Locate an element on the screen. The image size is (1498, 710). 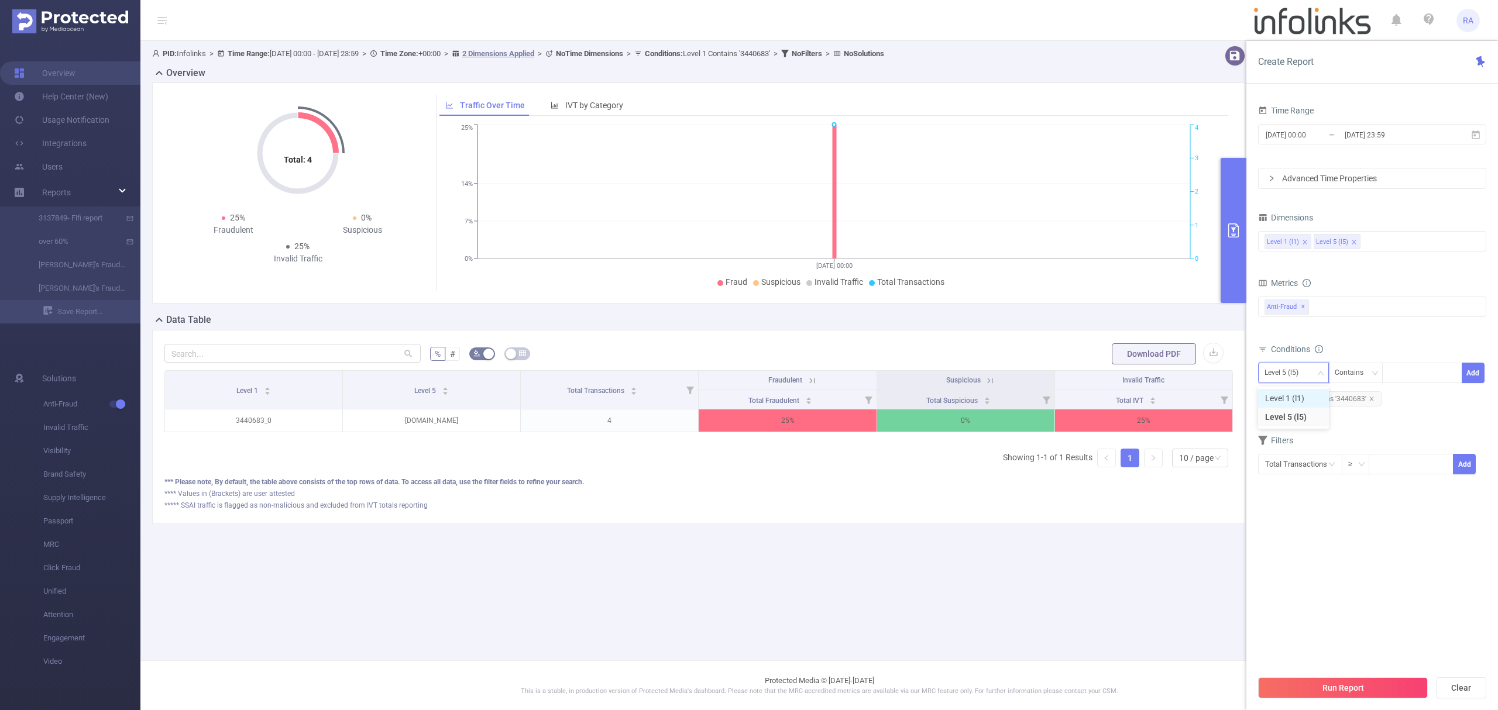
i: icon: bg-colors is located at coordinates (477, 353).